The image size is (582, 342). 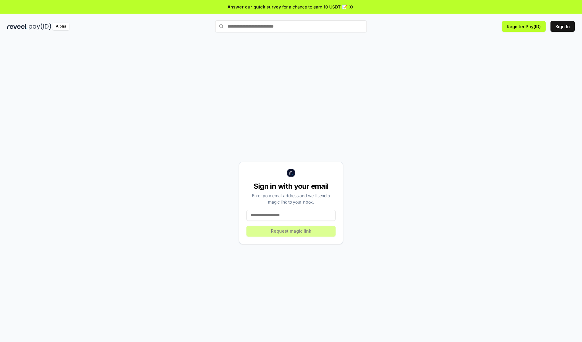 I want to click on span: Answer our quick survey, so click(x=254, y=7).